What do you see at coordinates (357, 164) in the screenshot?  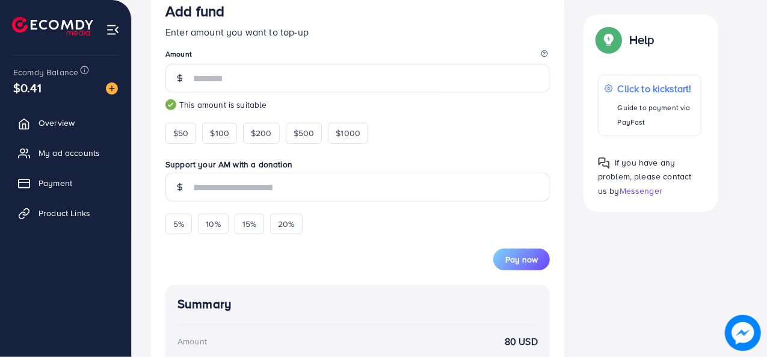 I see `label: Support your AM with a donation` at bounding box center [357, 164].